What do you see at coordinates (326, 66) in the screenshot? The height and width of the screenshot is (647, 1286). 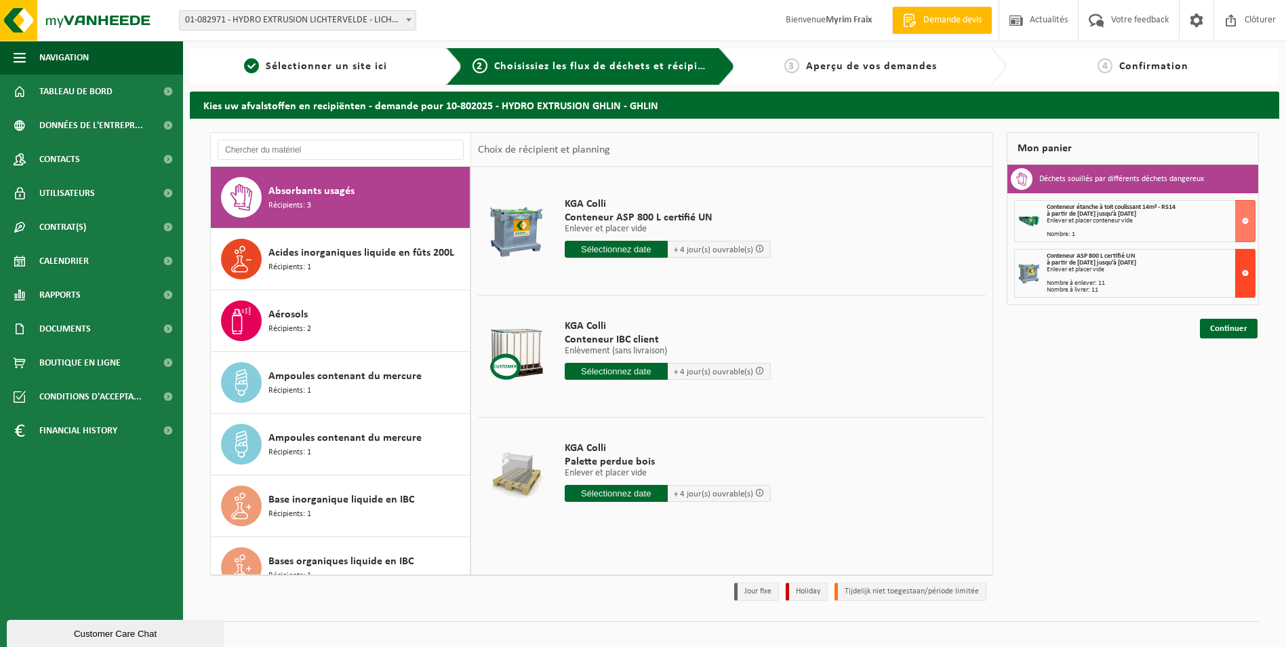 I see `span: Sélectionner un site ici` at bounding box center [326, 66].